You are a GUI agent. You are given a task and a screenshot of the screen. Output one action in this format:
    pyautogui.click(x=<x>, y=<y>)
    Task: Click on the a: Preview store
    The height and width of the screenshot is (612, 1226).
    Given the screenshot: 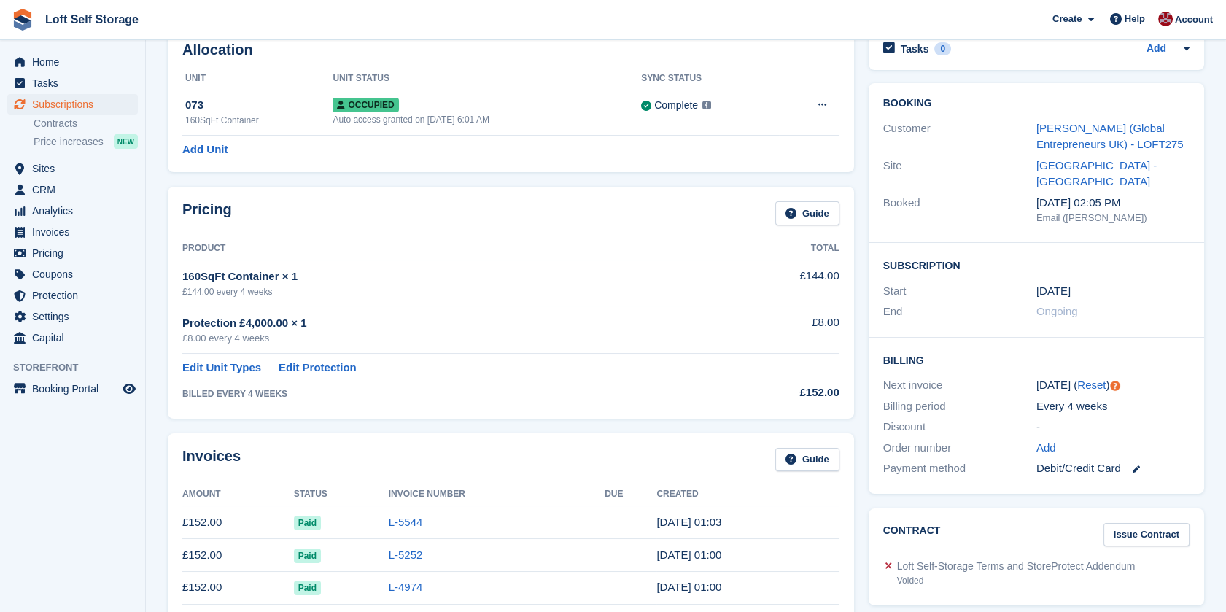 What is the action you would take?
    pyautogui.click(x=129, y=389)
    